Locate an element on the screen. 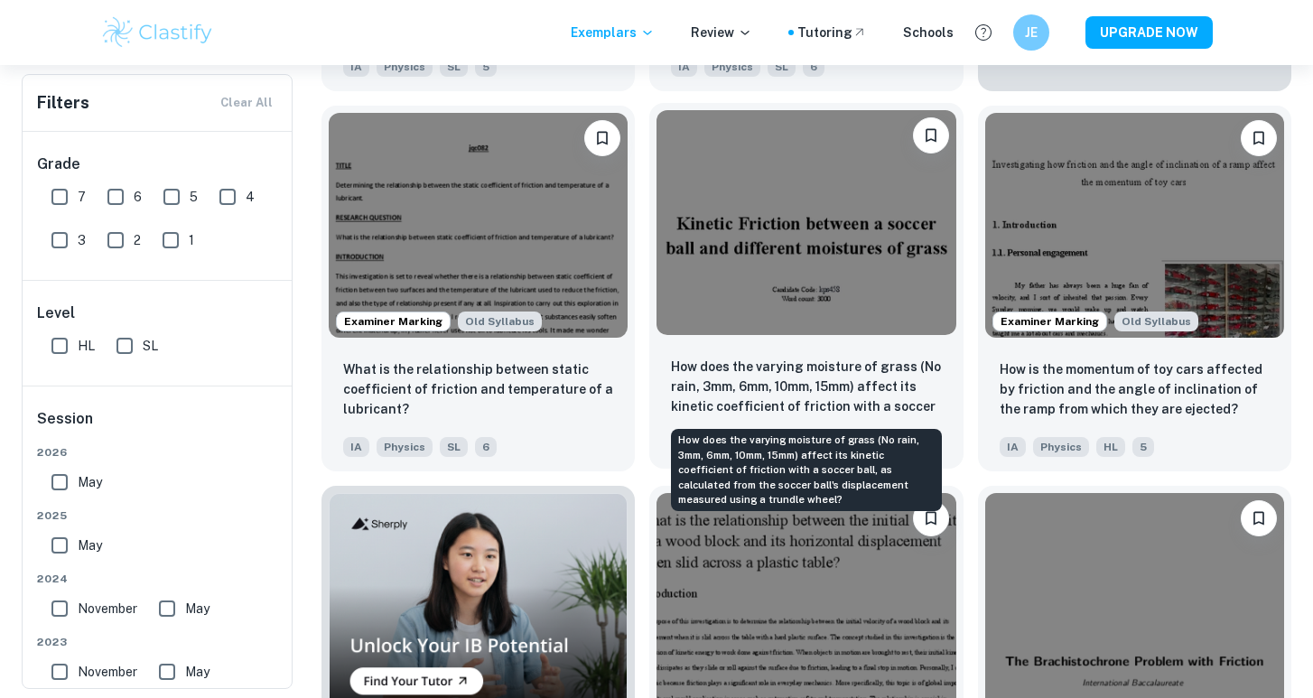  span: 2025 is located at coordinates (158, 516).